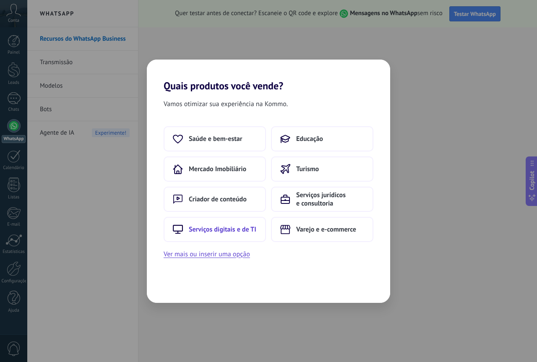  Describe the element at coordinates (322, 229) in the screenshot. I see `button: Varejo e e-commerce` at that location.